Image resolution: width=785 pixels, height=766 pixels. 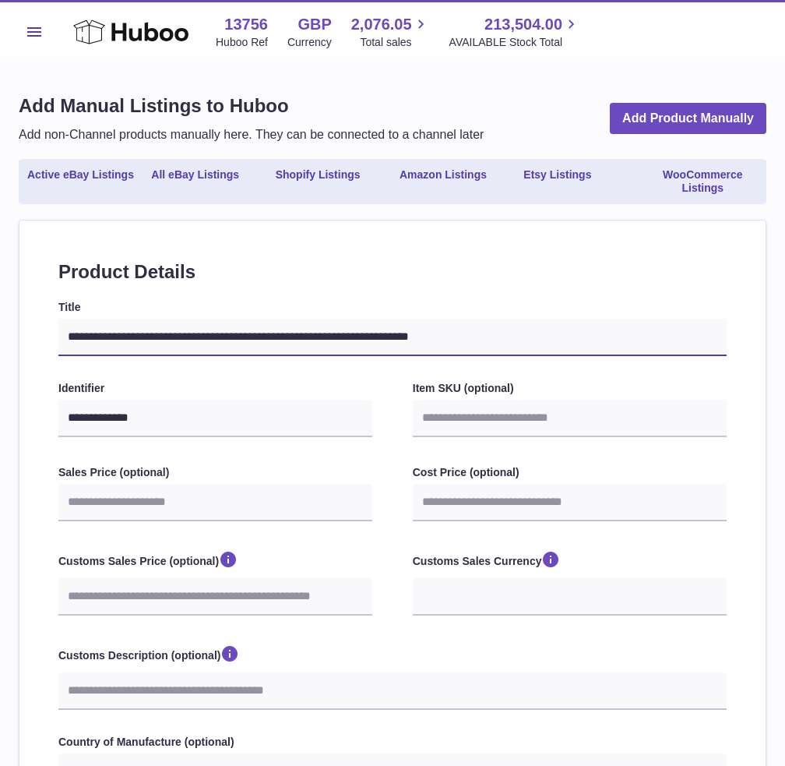 What do you see at coordinates (242, 42) in the screenshot?
I see `div: Huboo Ref` at bounding box center [242, 42].